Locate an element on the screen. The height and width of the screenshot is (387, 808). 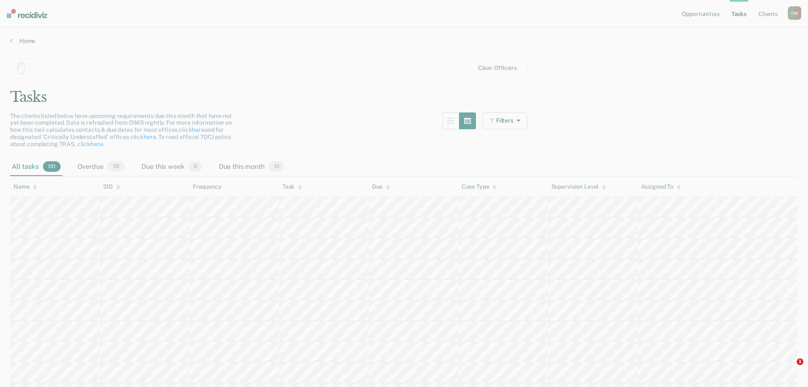
div: Task is located at coordinates (292, 186).